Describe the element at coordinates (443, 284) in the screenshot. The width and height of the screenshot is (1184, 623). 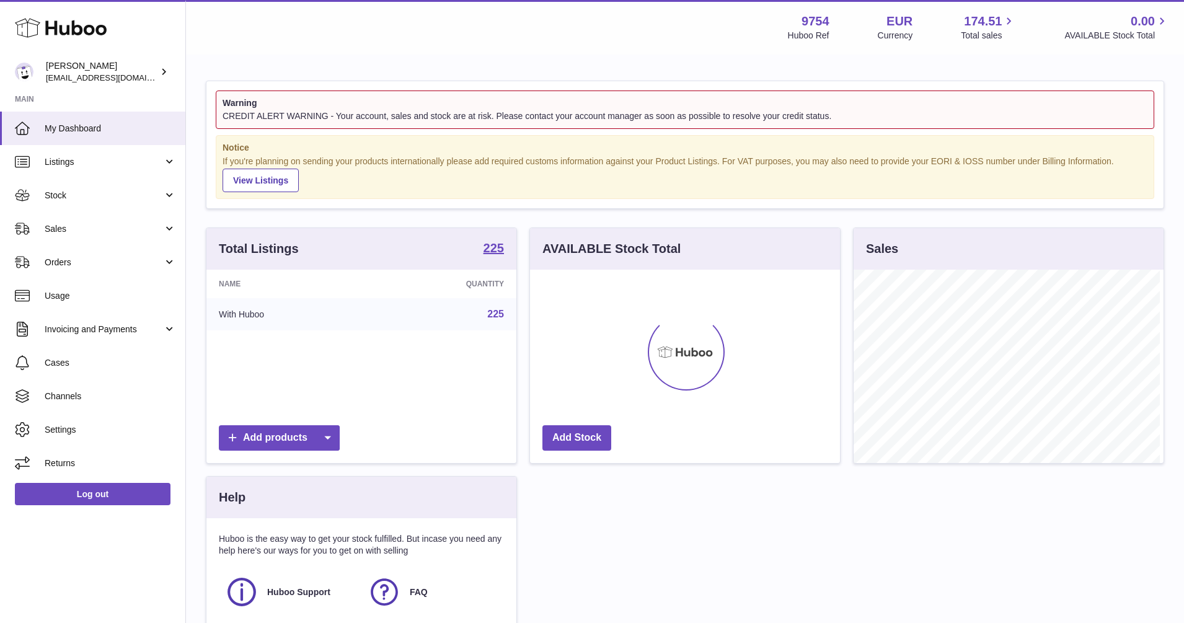
I see `th: Quantity` at that location.